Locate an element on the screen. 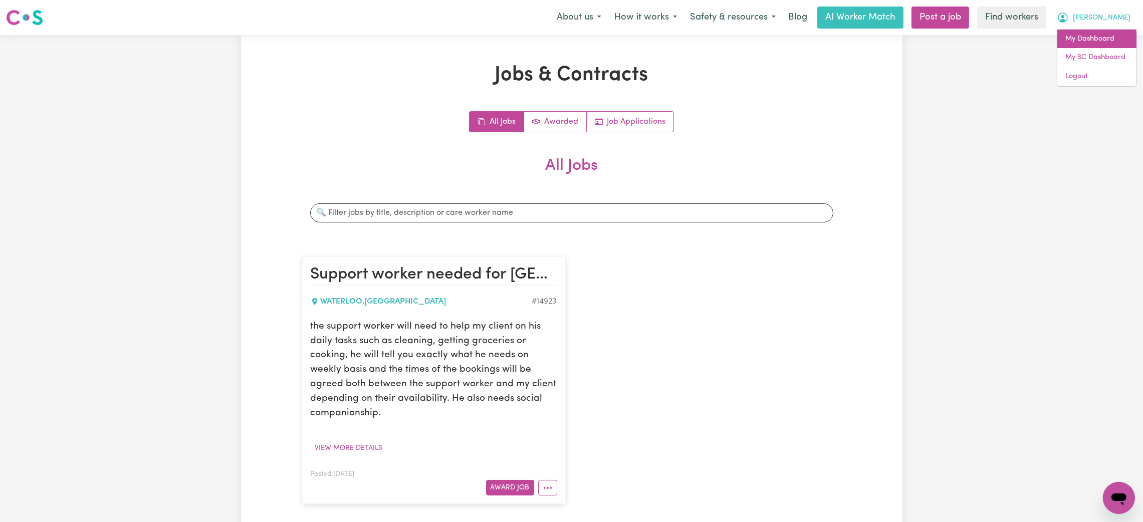  a: Blog is located at coordinates (798, 18).